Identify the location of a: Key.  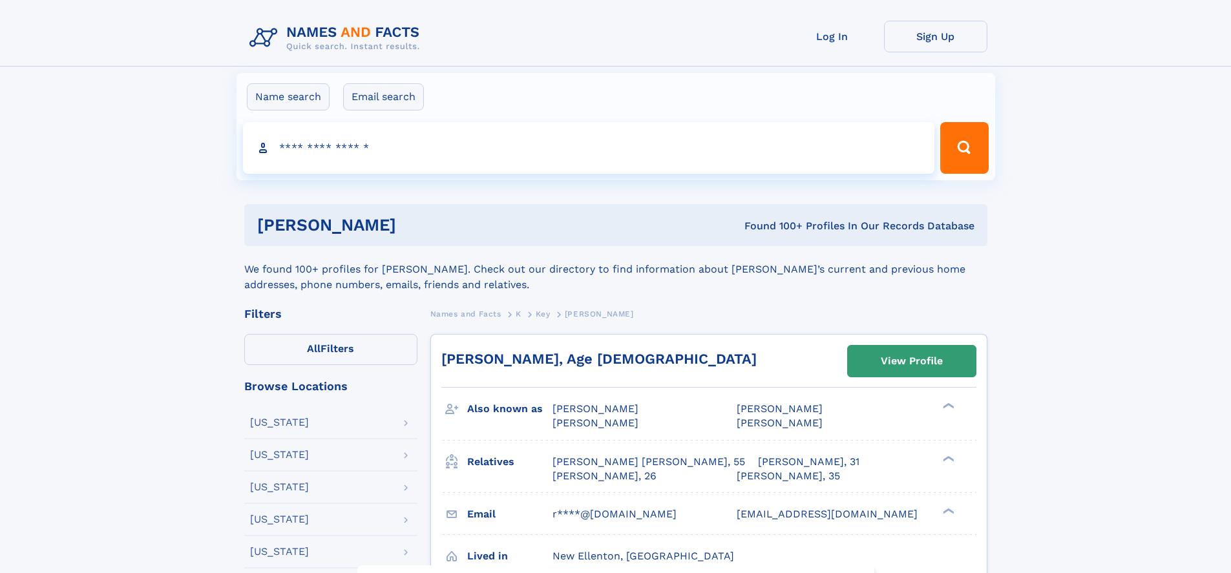
(543, 314).